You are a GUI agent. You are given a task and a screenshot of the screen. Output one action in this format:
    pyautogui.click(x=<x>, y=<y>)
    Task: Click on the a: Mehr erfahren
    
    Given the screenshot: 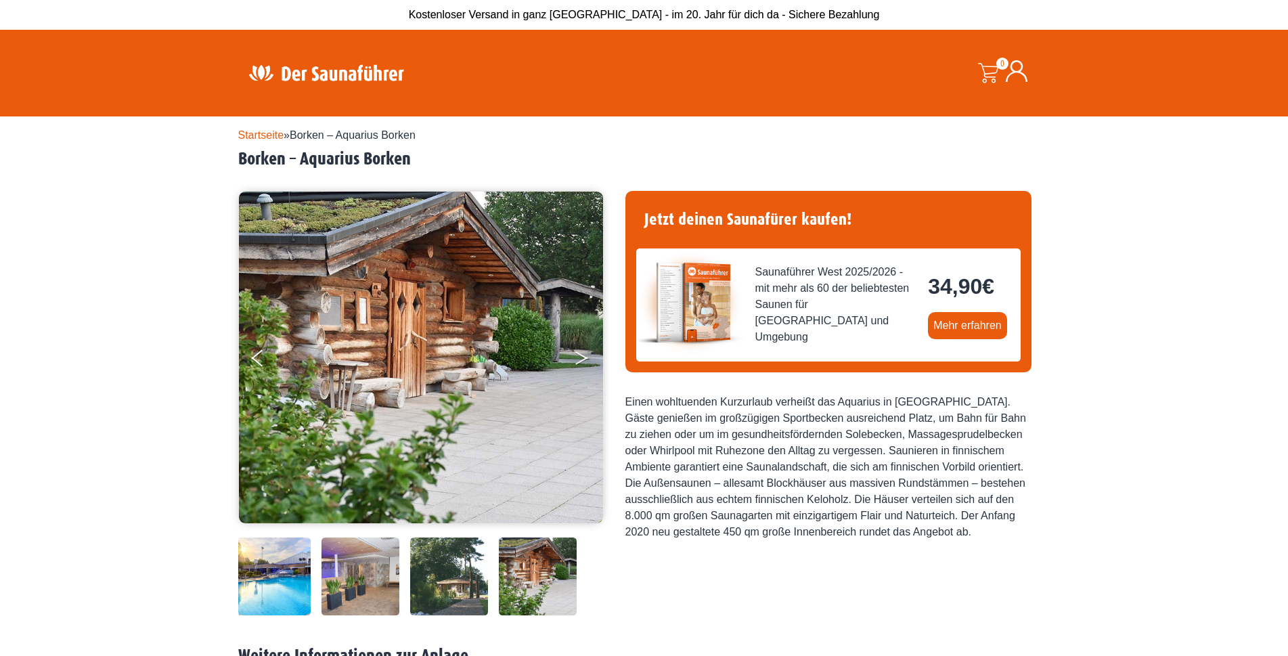 What is the action you would take?
    pyautogui.click(x=967, y=326)
    